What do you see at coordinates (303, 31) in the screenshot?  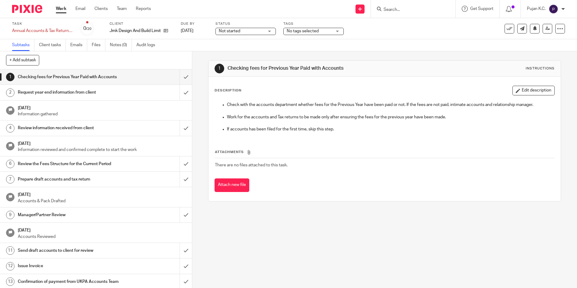 I see `span: No tags selected` at bounding box center [303, 31].